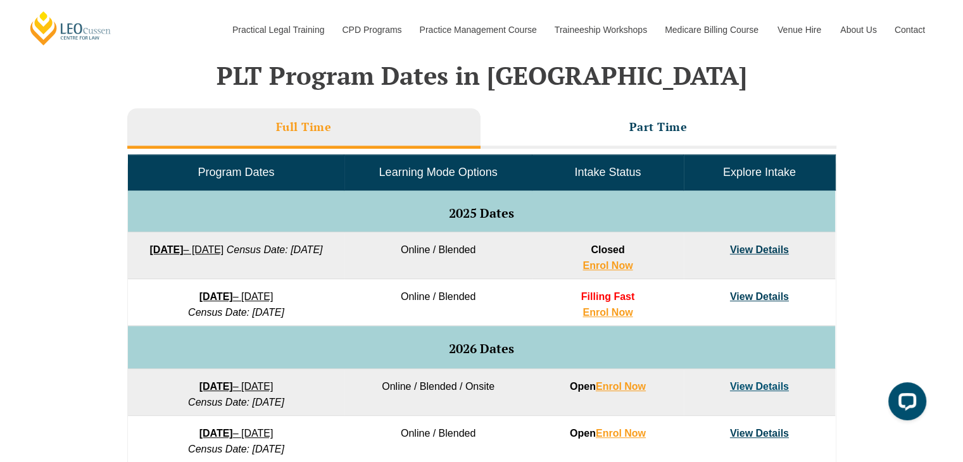 This screenshot has width=963, height=462. What do you see at coordinates (711, 30) in the screenshot?
I see `a: Medicare Billing Course` at bounding box center [711, 30].